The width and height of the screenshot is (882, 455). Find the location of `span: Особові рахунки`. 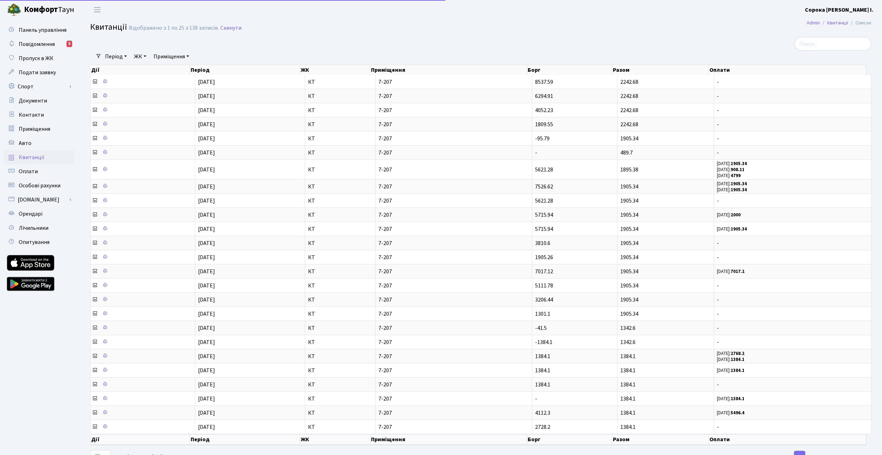

span: Особові рахунки is located at coordinates (40, 186).